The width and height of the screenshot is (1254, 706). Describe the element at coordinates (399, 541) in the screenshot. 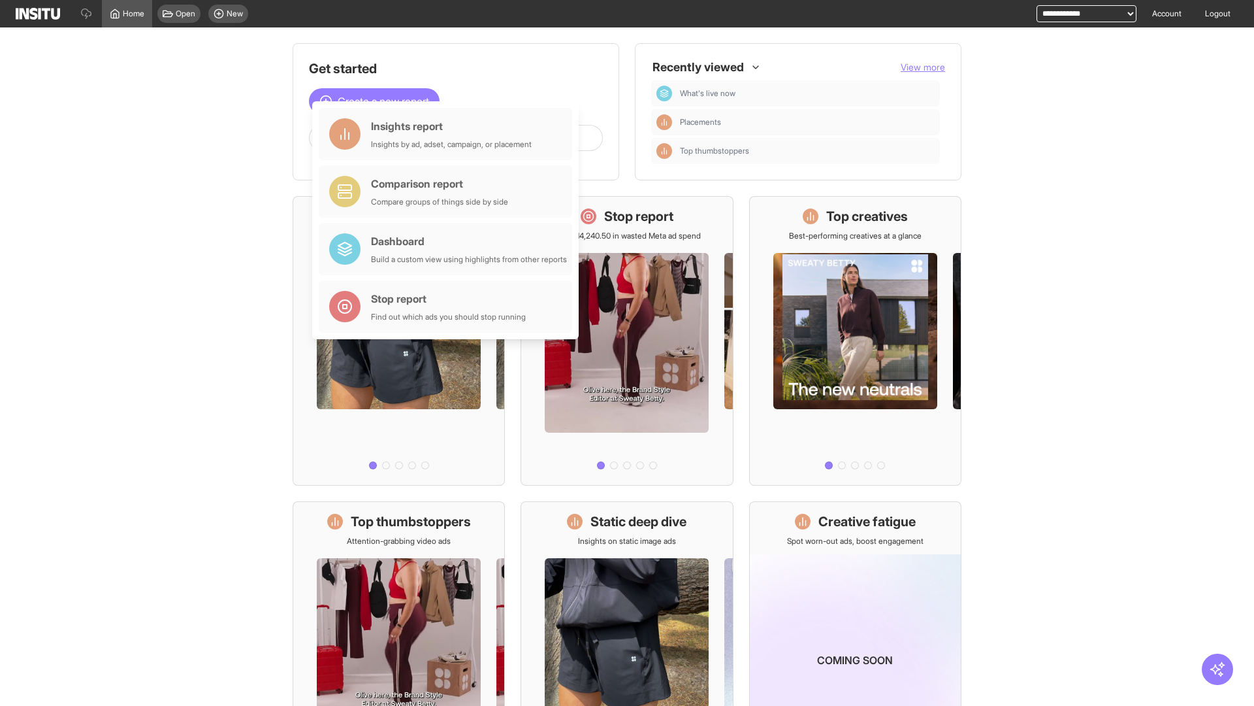

I see `p: Attention-grabbing video ads` at that location.